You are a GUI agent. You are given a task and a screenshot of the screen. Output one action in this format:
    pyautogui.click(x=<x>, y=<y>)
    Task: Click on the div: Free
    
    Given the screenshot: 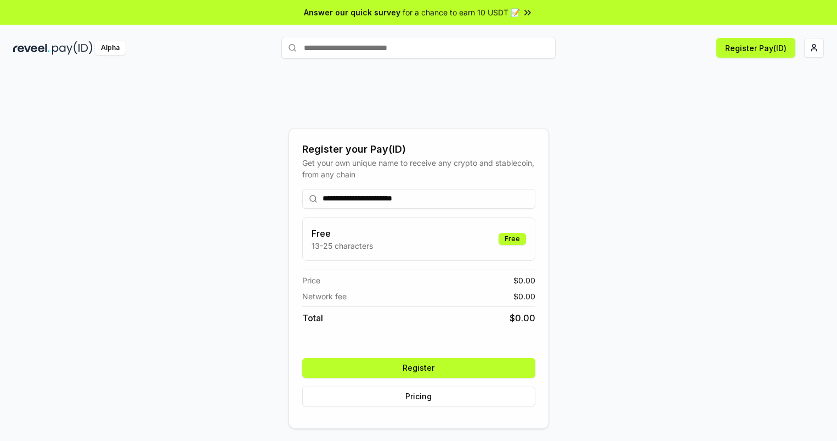 What is the action you would take?
    pyautogui.click(x=513, y=239)
    